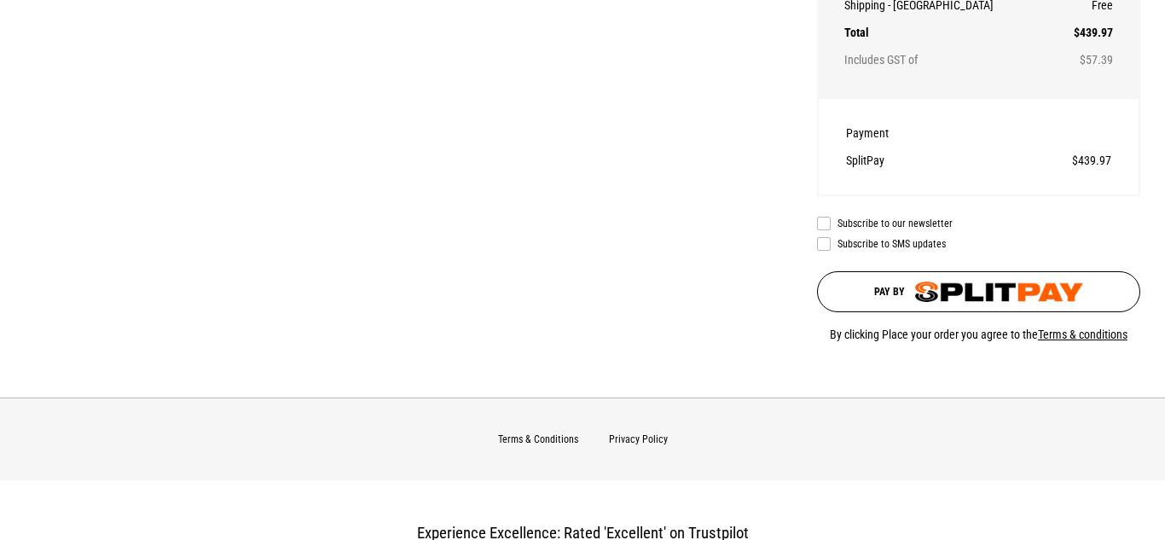  I want to click on th: Payment, so click(915, 133).